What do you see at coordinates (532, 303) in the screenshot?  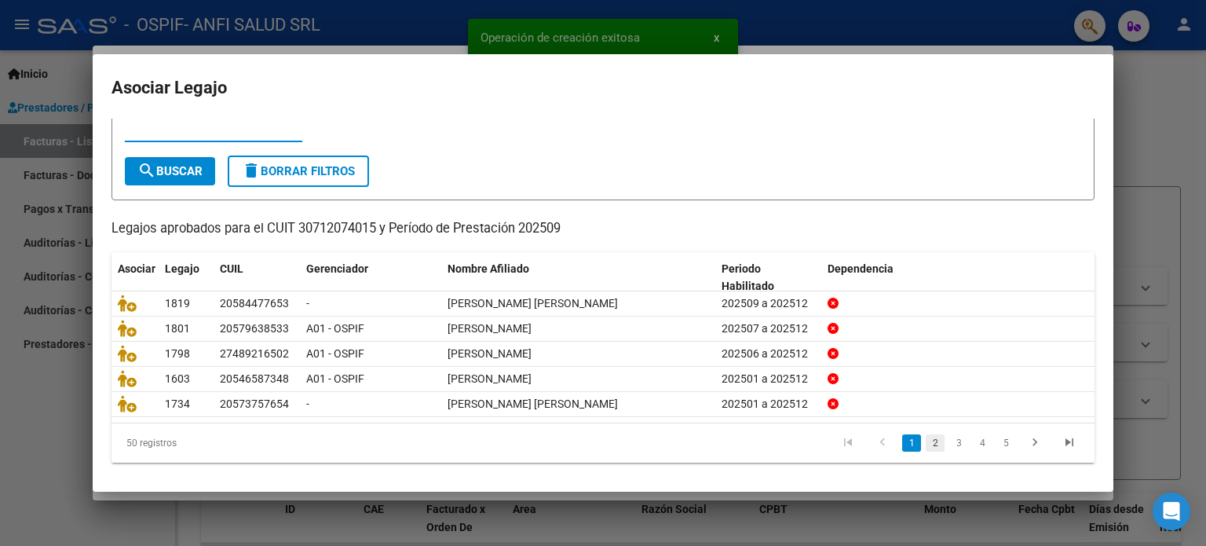 I see `span: CUBILLA WILLIAM GABRIEL` at bounding box center [532, 303].